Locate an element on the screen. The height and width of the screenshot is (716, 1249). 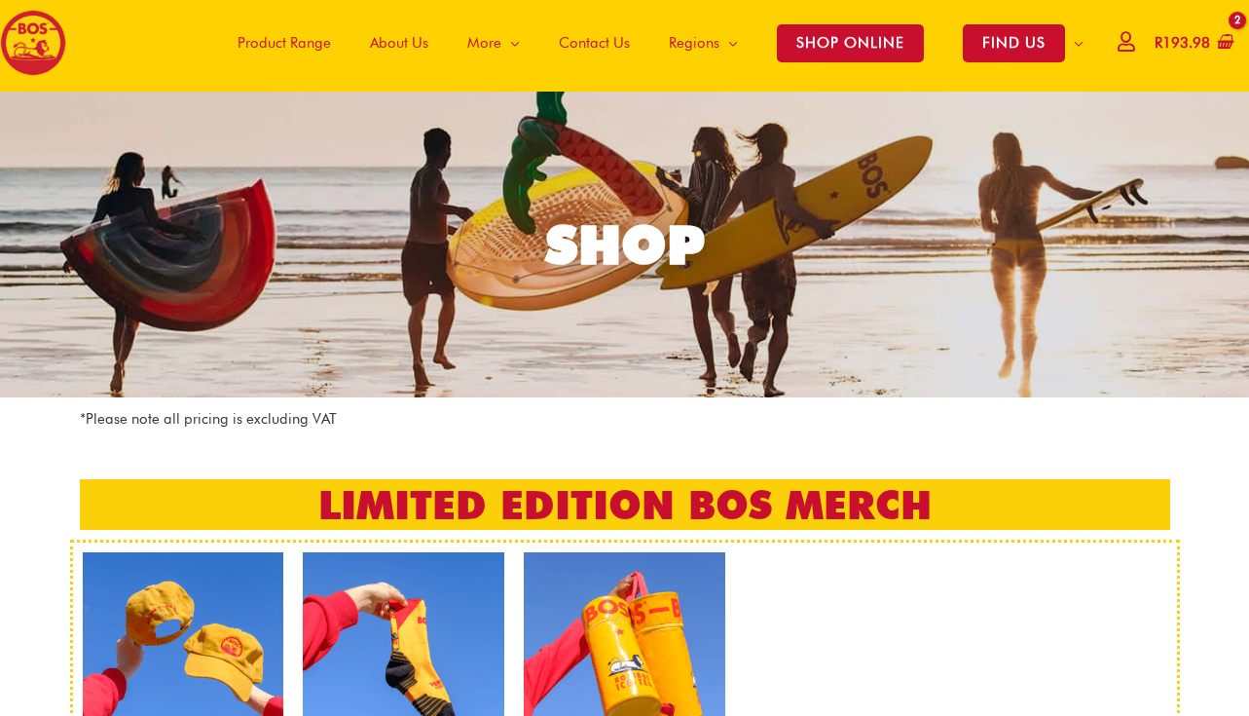
span: About Us is located at coordinates (399, 43).